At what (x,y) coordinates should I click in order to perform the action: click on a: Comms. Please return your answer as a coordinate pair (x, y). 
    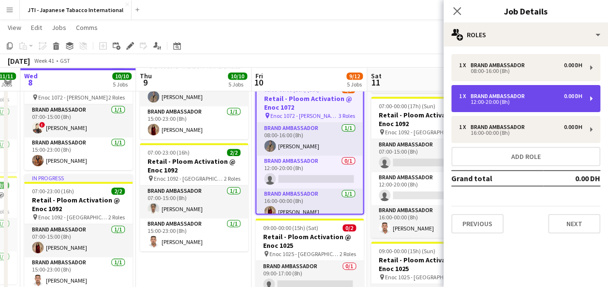
    Looking at the image, I should click on (87, 28).